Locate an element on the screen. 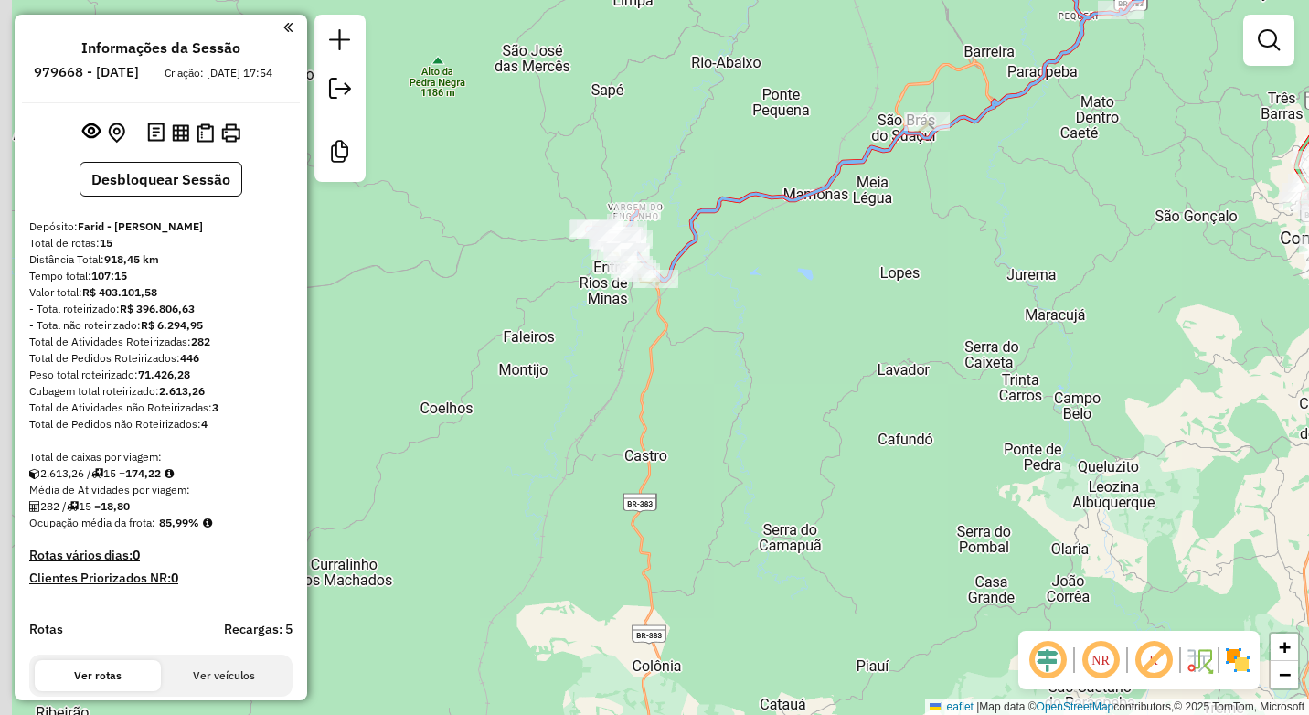 Image resolution: width=1309 pixels, height=715 pixels. div: Total de Atividades Roteirizadas: is located at coordinates (161, 342).